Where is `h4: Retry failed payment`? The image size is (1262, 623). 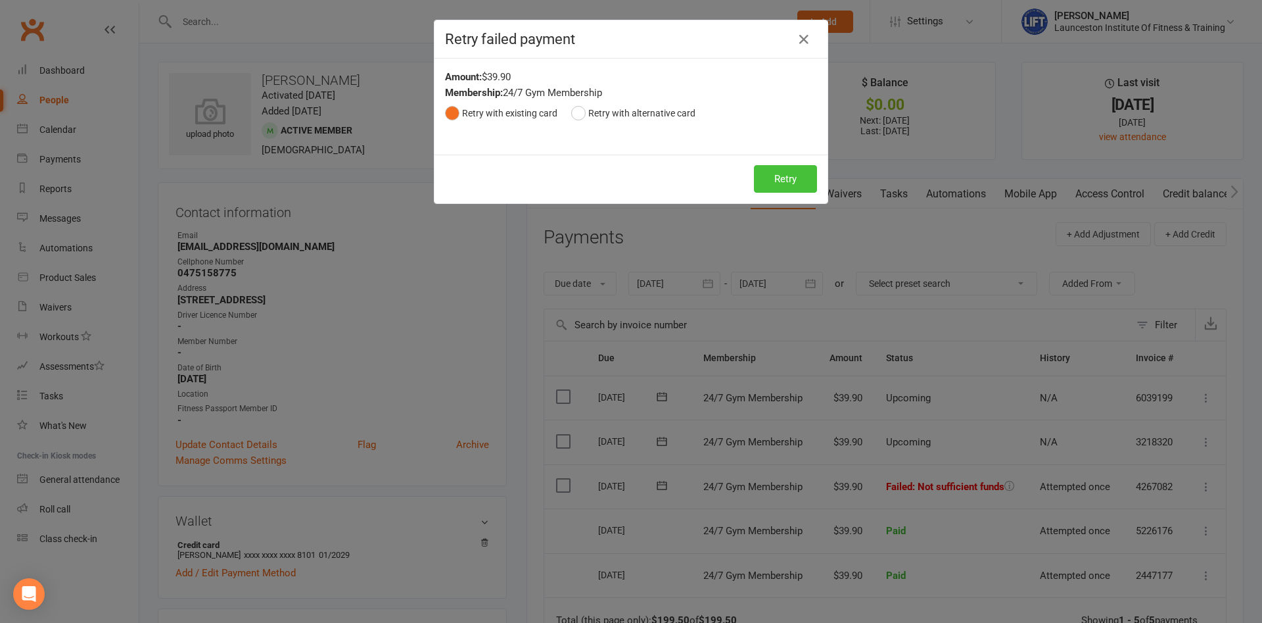
h4: Retry failed payment is located at coordinates (631, 39).